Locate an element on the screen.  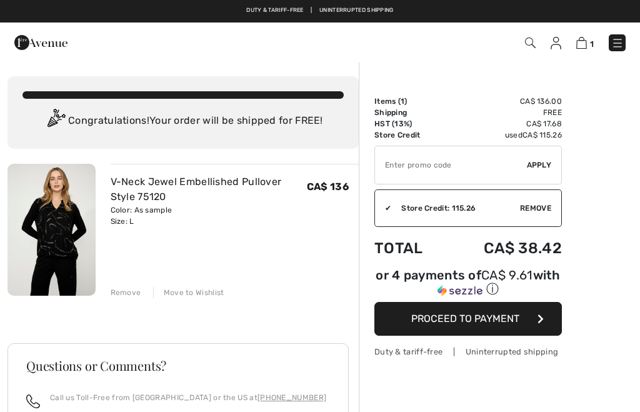
img: call is located at coordinates (33, 402).